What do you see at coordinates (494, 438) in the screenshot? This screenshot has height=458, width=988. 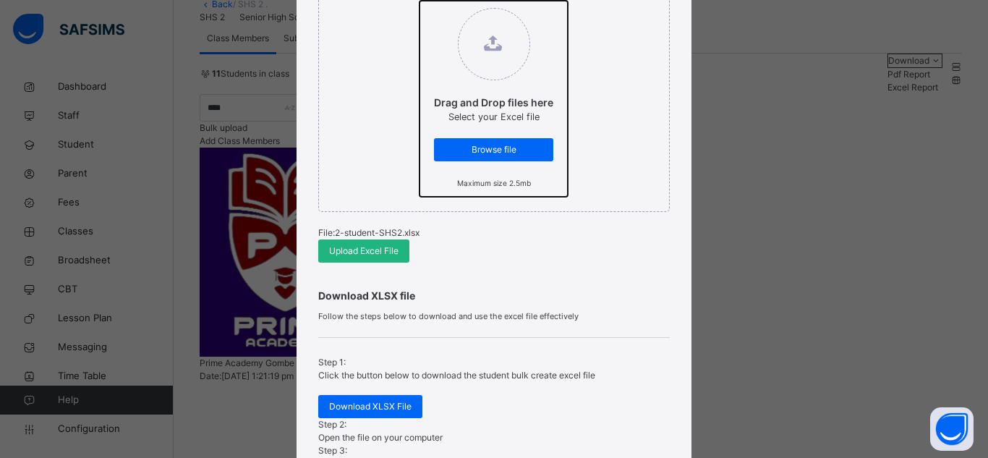 I see `p: Open the file on your computer` at bounding box center [494, 438].